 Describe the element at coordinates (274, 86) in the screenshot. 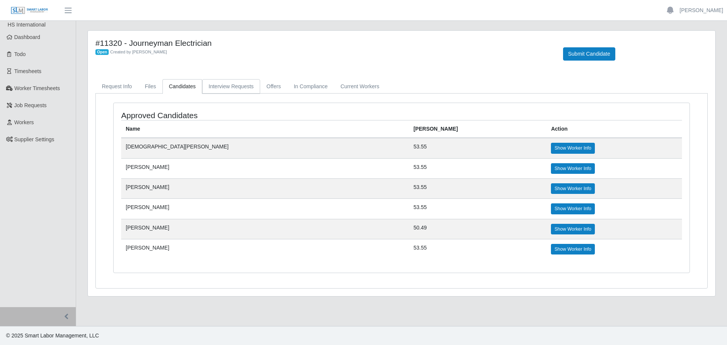

I see `a: Offers` at that location.